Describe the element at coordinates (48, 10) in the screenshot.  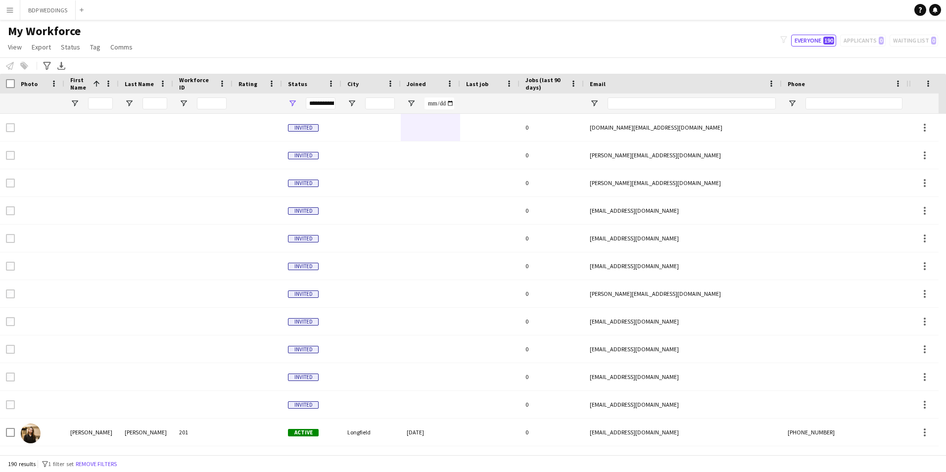
I see `button: BDP WEDDINGS` at that location.